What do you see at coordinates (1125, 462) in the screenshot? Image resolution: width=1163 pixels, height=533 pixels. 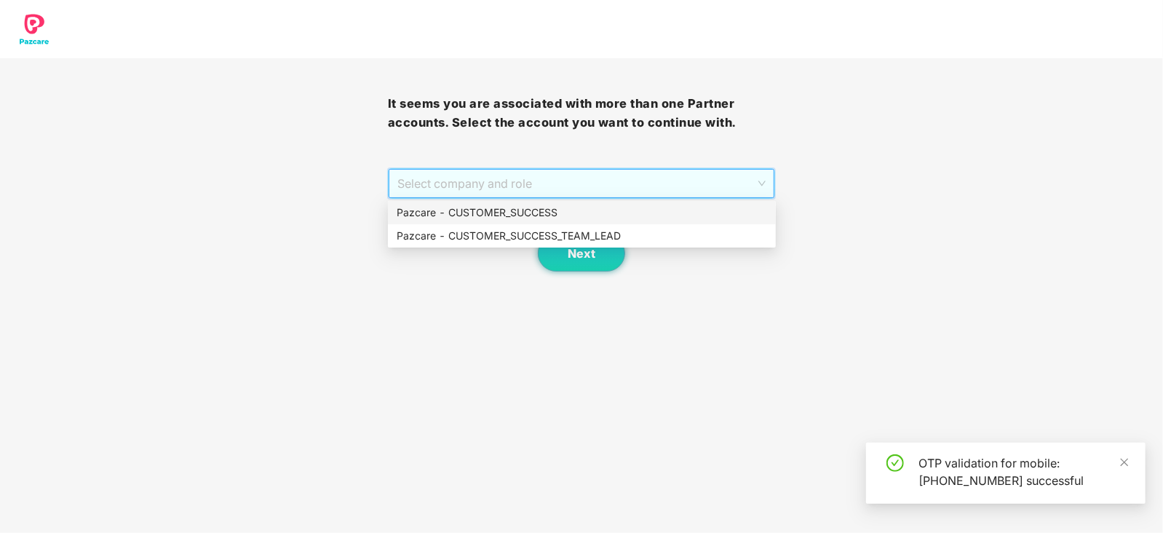 I see `span: close` at bounding box center [1125, 462].